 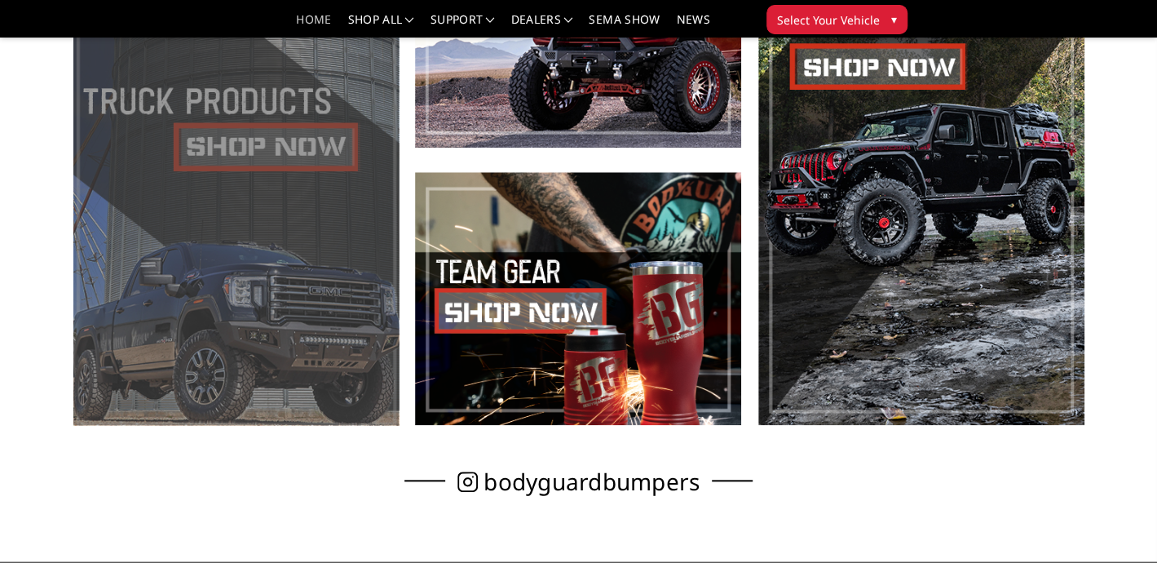 What do you see at coordinates (693, 25) in the screenshot?
I see `a: News` at bounding box center [693, 25].